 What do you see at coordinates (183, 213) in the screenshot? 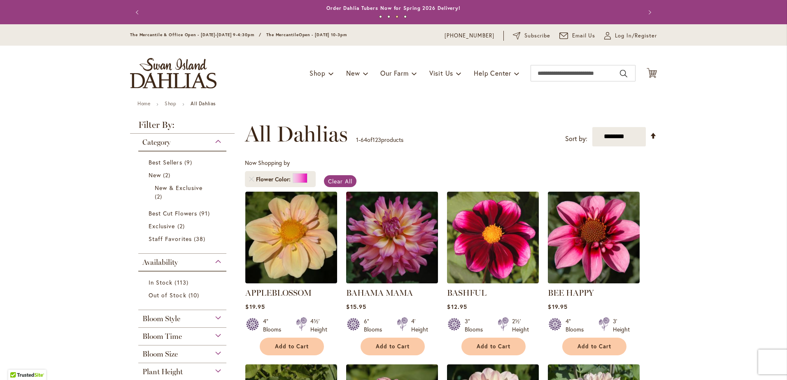
I see `a: Best Cut Flowers` at bounding box center [183, 213].